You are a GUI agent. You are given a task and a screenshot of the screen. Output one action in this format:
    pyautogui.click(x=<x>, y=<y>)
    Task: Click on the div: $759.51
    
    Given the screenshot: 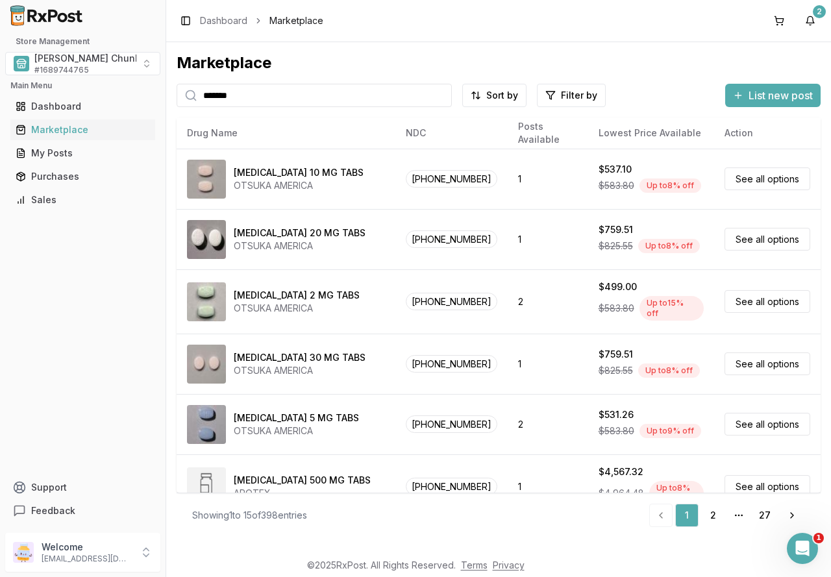 What is the action you would take?
    pyautogui.click(x=615, y=230)
    